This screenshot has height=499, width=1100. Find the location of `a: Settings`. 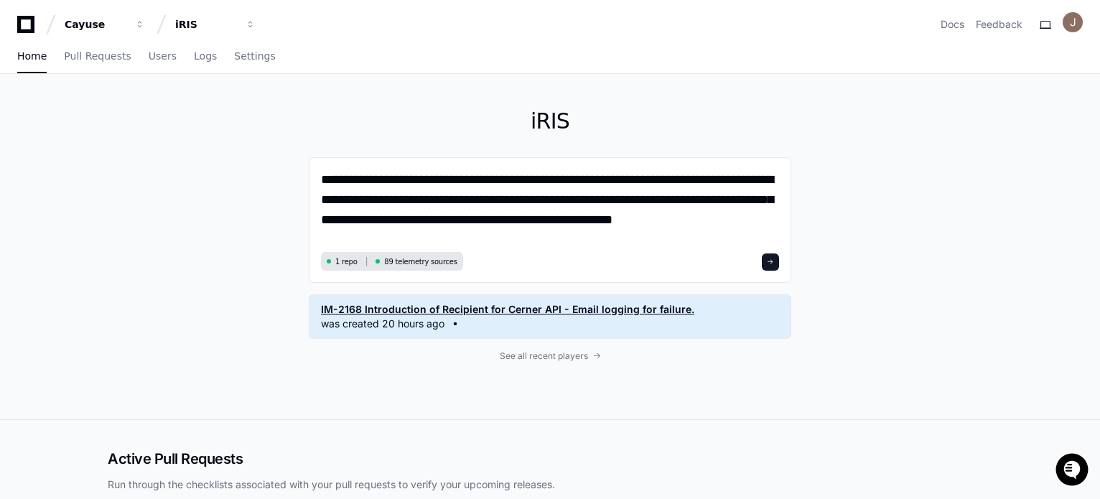

a: Settings is located at coordinates (254, 57).